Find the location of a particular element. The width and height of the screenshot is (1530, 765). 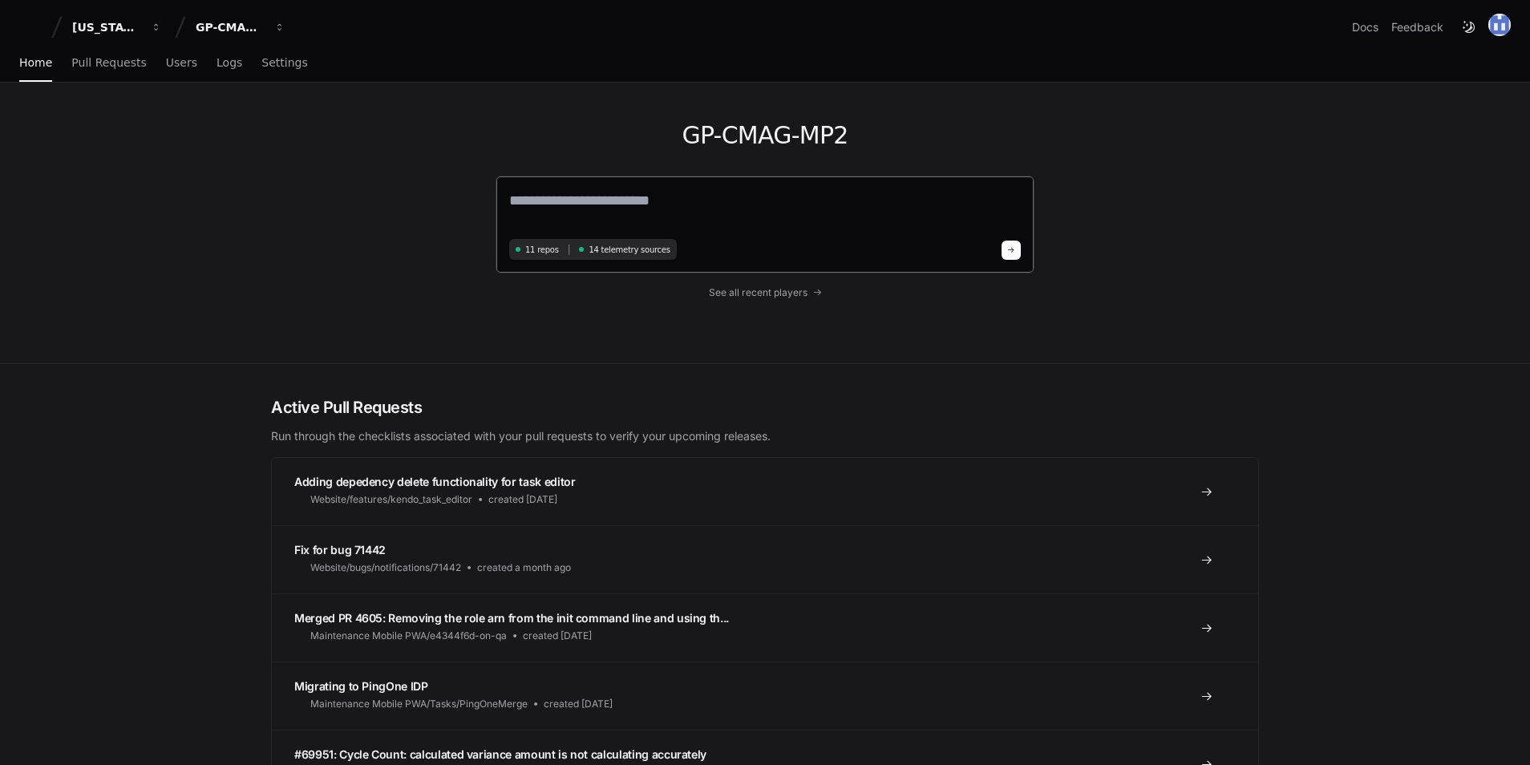

a: Docs is located at coordinates (1365, 27).